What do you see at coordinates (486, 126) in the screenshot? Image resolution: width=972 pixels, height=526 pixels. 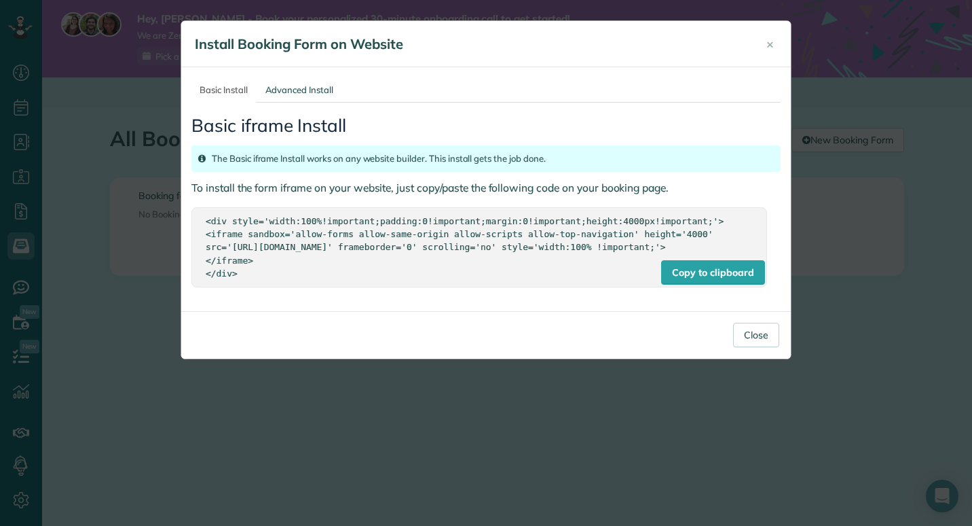 I see `h3: Basic iframe Install` at bounding box center [486, 126].